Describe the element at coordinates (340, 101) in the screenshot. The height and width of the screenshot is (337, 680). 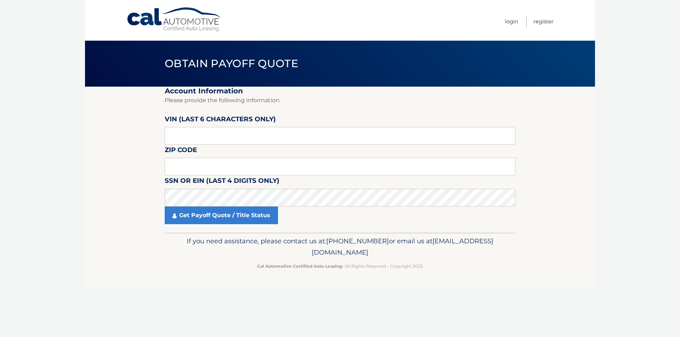
I see `p: Please provide the following information.` at that location.